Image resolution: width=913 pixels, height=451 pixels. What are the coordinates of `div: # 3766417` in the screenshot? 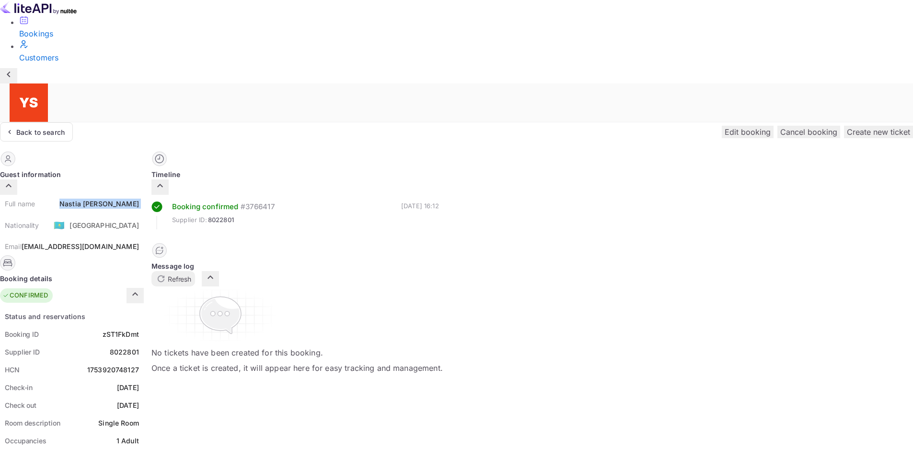 It's located at (258, 207).